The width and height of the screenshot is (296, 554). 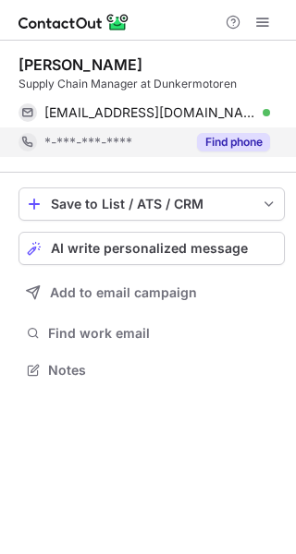 I want to click on div: Save to List / ATS / CRM, so click(x=151, y=204).